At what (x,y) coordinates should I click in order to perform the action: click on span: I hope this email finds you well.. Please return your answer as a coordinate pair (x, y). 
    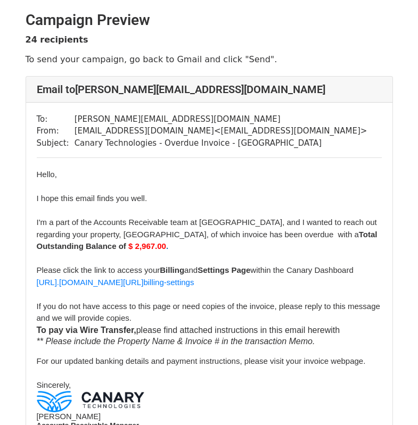
    Looking at the image, I should click on (92, 198).